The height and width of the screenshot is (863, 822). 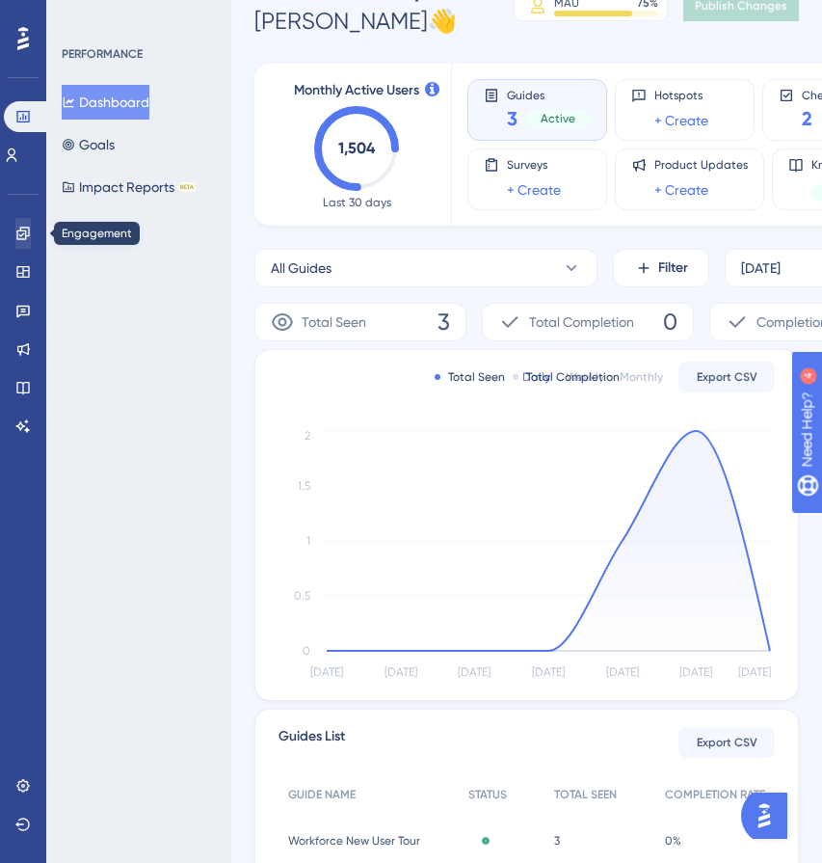 I want to click on button: Impact ReportsBETA, so click(x=128, y=187).